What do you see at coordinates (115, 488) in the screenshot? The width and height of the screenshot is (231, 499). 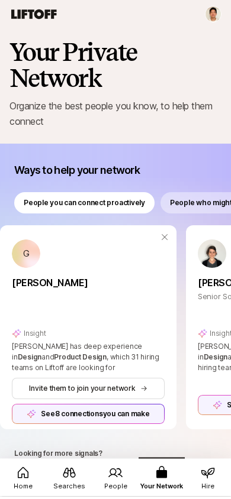 I see `span: People` at bounding box center [115, 488].